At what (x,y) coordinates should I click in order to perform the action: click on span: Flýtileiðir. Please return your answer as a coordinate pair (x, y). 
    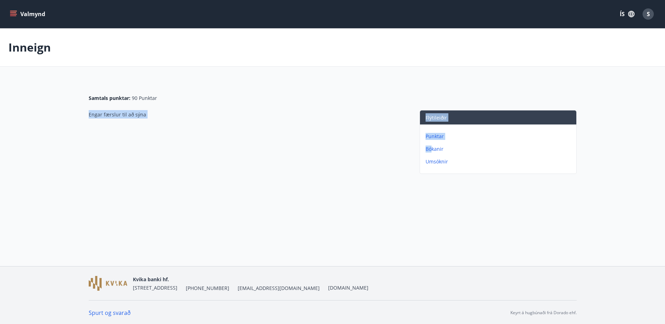
    Looking at the image, I should click on (436, 118).